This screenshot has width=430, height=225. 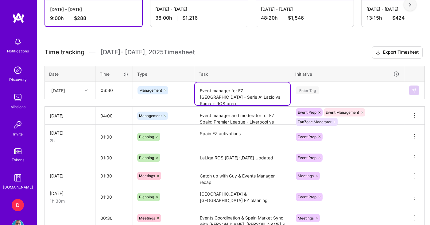 What do you see at coordinates (18, 151) in the screenshot?
I see `img: tokens` at bounding box center [18, 151].